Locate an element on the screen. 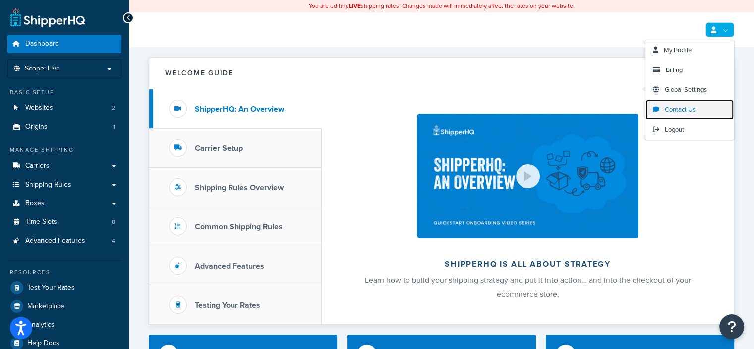 This screenshot has height=349, width=754. div: Manage Shipping is located at coordinates (64, 150).